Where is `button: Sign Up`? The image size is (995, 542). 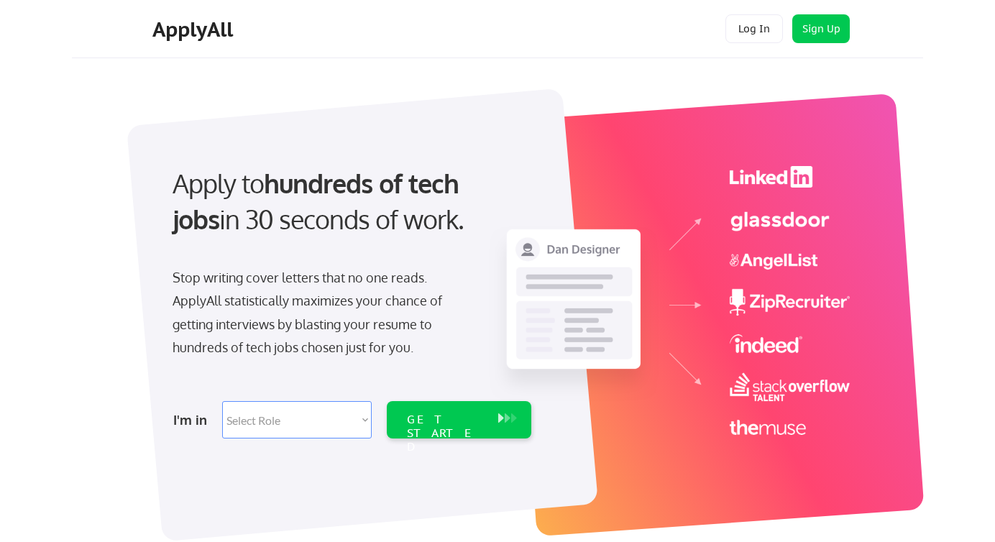
button: Sign Up is located at coordinates (821, 29).